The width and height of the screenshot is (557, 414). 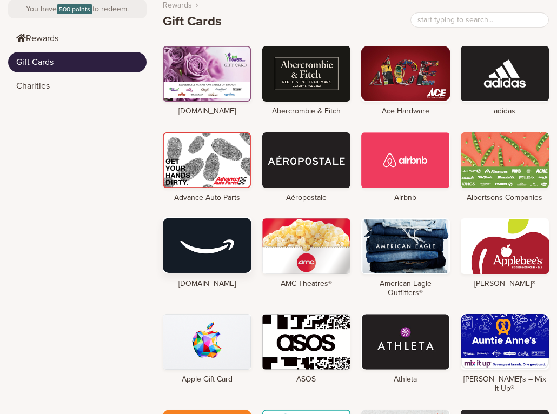 I want to click on a: Charities, so click(x=77, y=86).